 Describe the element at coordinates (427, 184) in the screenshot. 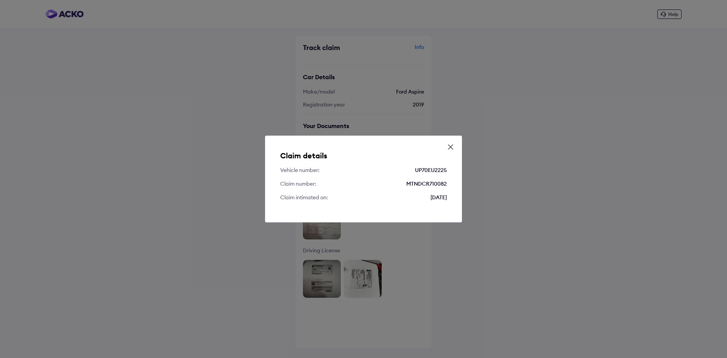

I see `div: MTNDCR710082` at that location.